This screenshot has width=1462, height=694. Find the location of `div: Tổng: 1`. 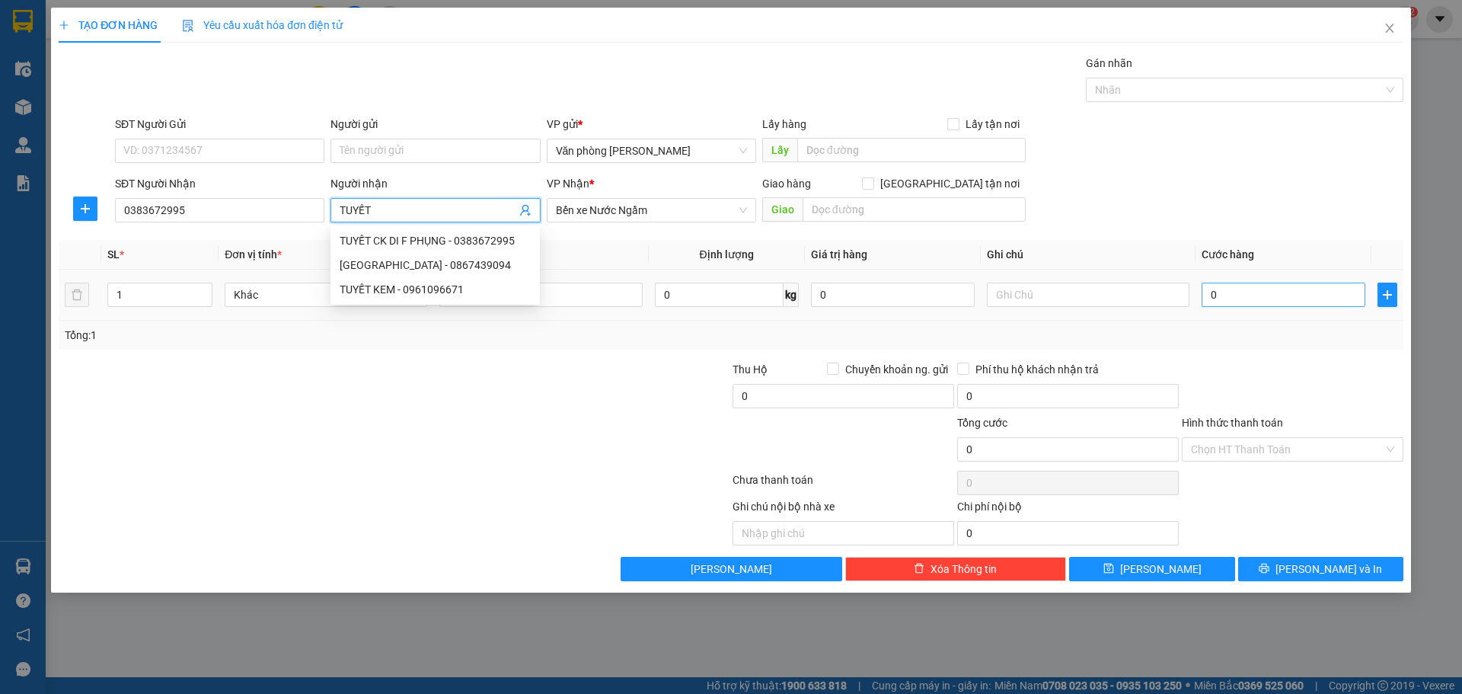

div: Tổng: 1 is located at coordinates (315, 335).